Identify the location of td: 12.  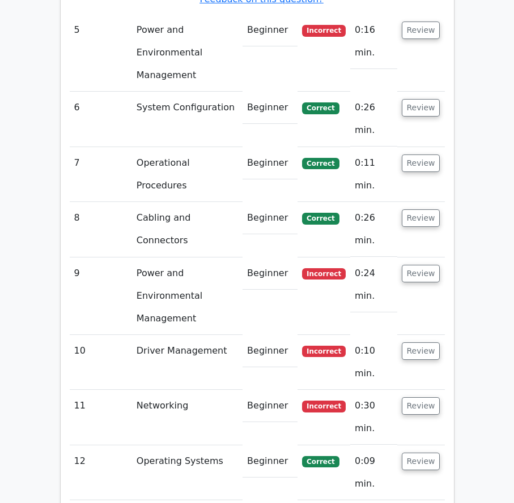
(101, 473).